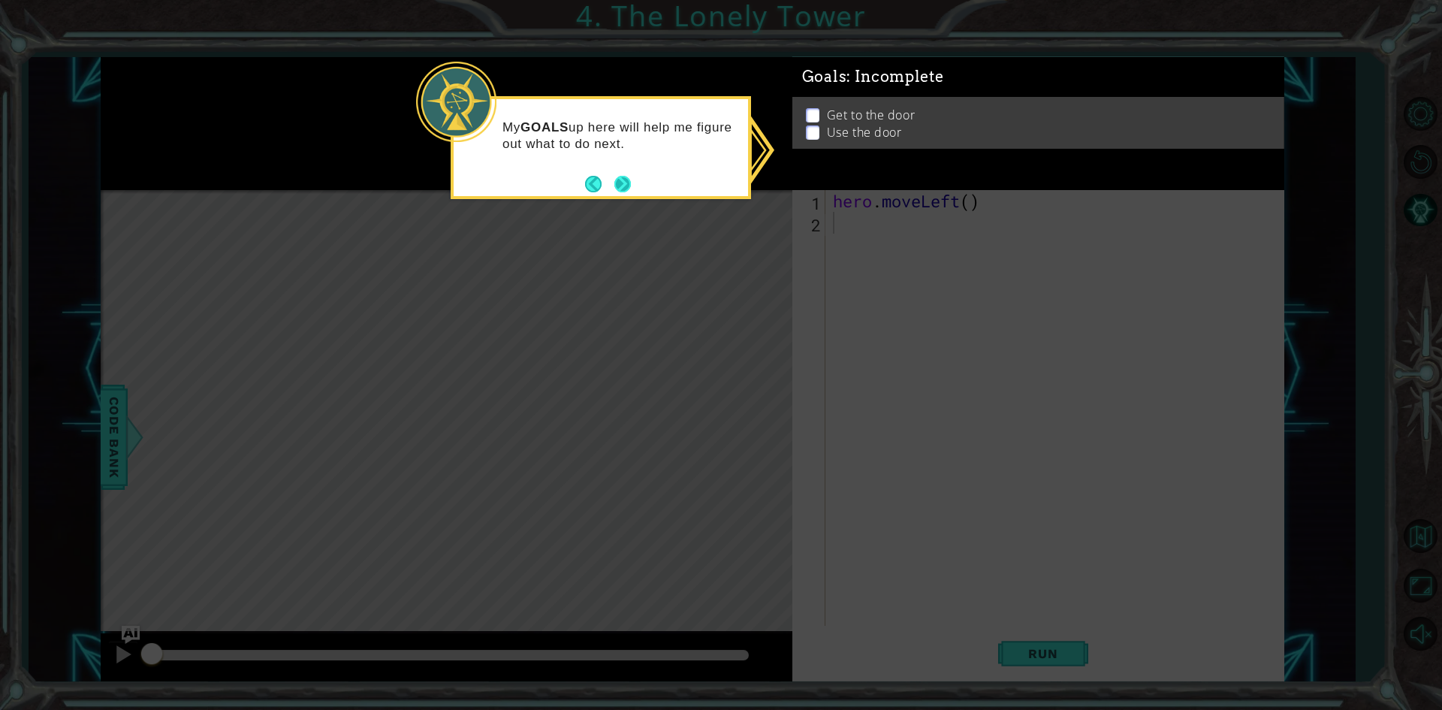 Image resolution: width=1442 pixels, height=710 pixels. What do you see at coordinates (544, 127) in the screenshot?
I see `strong: GOALS` at bounding box center [544, 127].